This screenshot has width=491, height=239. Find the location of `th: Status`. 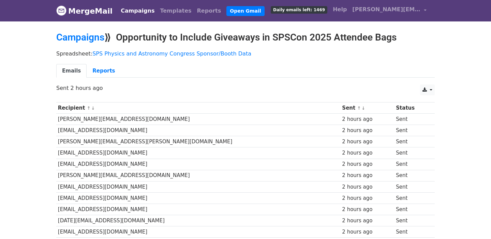

th: Status is located at coordinates (412, 108).